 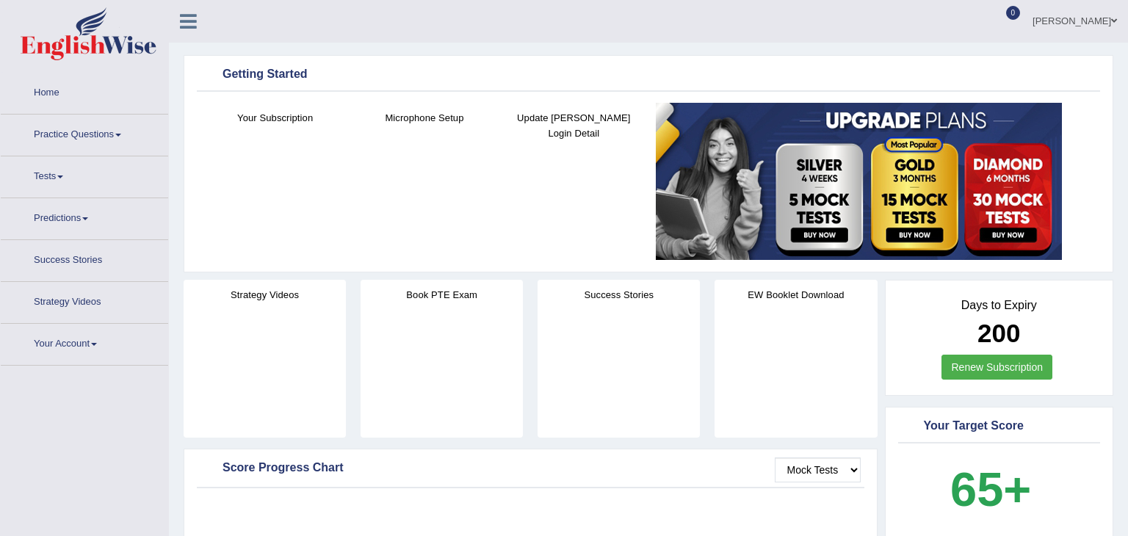 I want to click on h4: Book PTE Exam, so click(x=441, y=295).